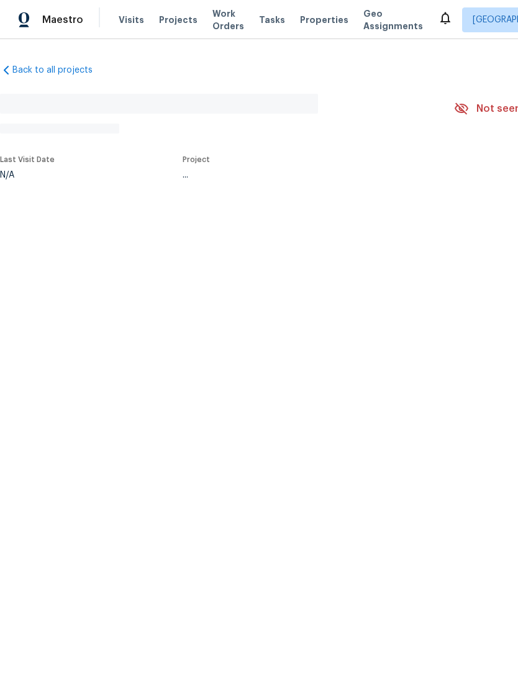  What do you see at coordinates (393, 20) in the screenshot?
I see `span: Geo Assignments` at bounding box center [393, 20].